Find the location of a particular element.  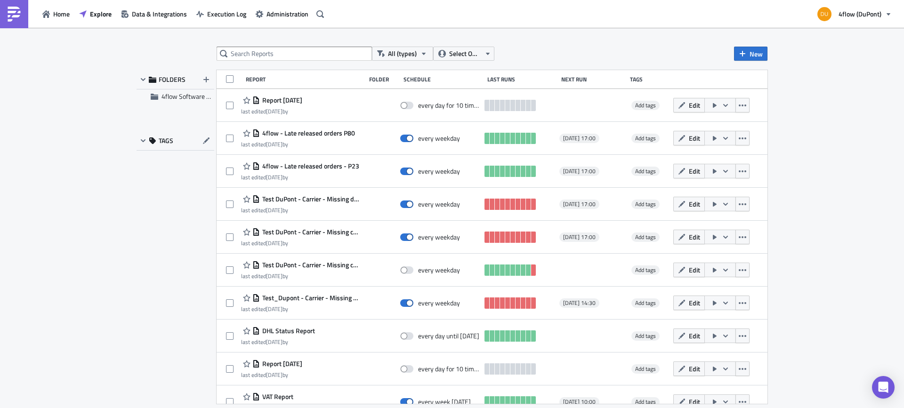

time: 2025-07-28T09:02:08Z is located at coordinates (274, 210).